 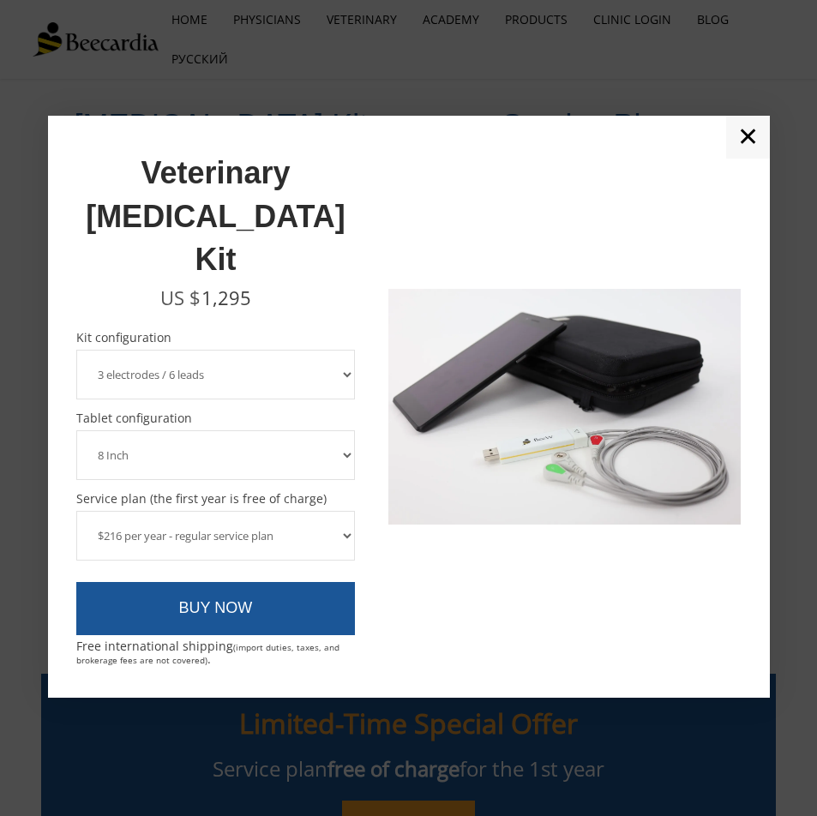 What do you see at coordinates (216, 608) in the screenshot?
I see `a: BUY NOW` at bounding box center [216, 608].